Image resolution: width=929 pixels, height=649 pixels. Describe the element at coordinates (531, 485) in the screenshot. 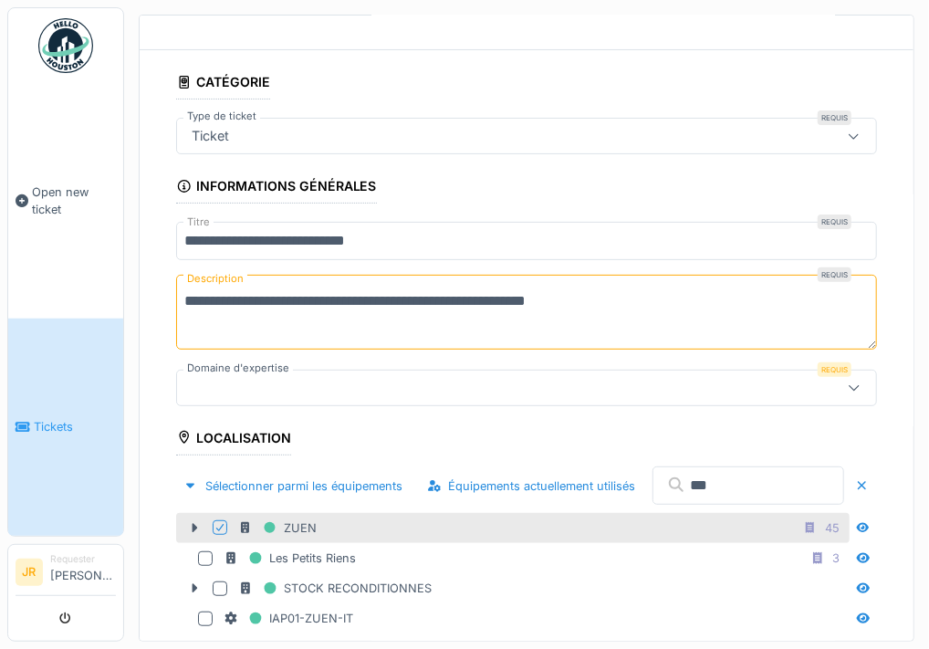

I see `div: Équipements actuellement utilisés` at that location.